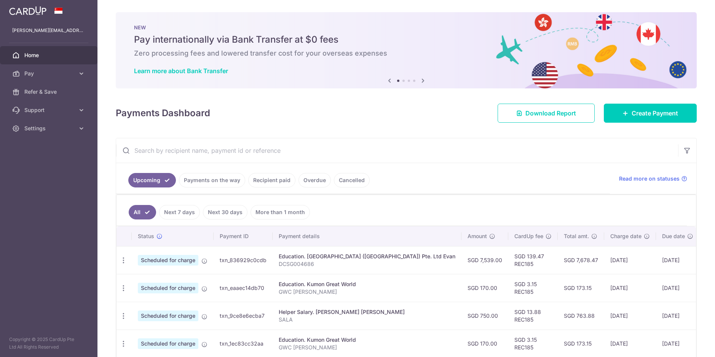 The image size is (715, 357). I want to click on td: SGD 13.88 REC185, so click(533, 315).